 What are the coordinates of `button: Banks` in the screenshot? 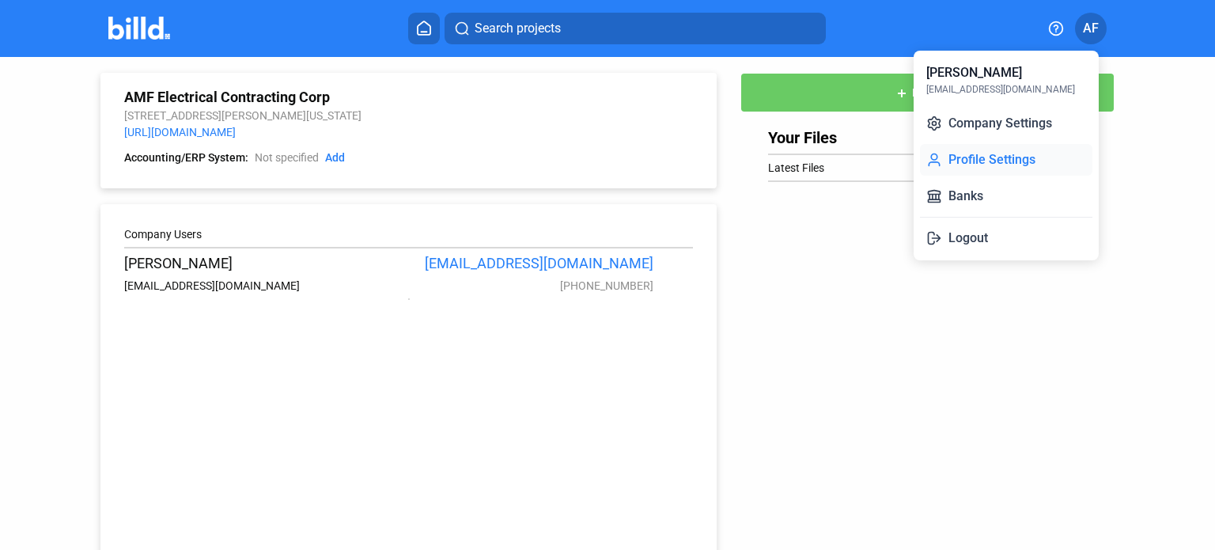 It's located at (1007, 196).